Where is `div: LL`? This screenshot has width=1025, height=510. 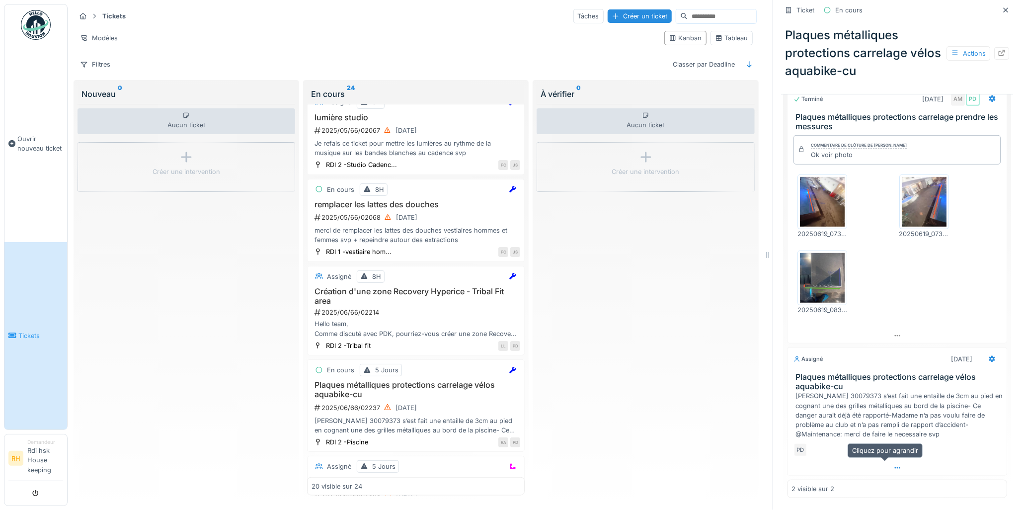
div: LL is located at coordinates (503, 346).